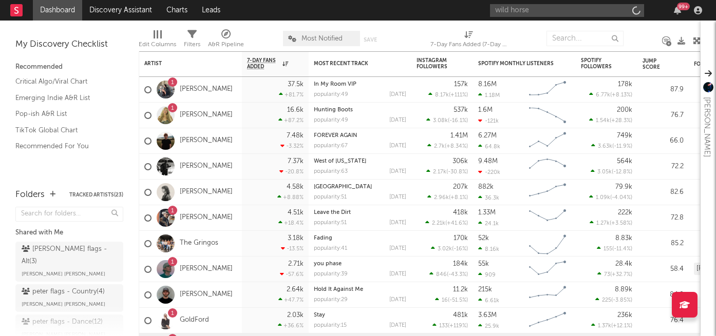  What do you see at coordinates (622, 172) in the screenshot?
I see `span: -12.8 %` at bounding box center [622, 172].